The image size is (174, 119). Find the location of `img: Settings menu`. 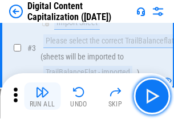

img: Settings menu is located at coordinates (158, 11).